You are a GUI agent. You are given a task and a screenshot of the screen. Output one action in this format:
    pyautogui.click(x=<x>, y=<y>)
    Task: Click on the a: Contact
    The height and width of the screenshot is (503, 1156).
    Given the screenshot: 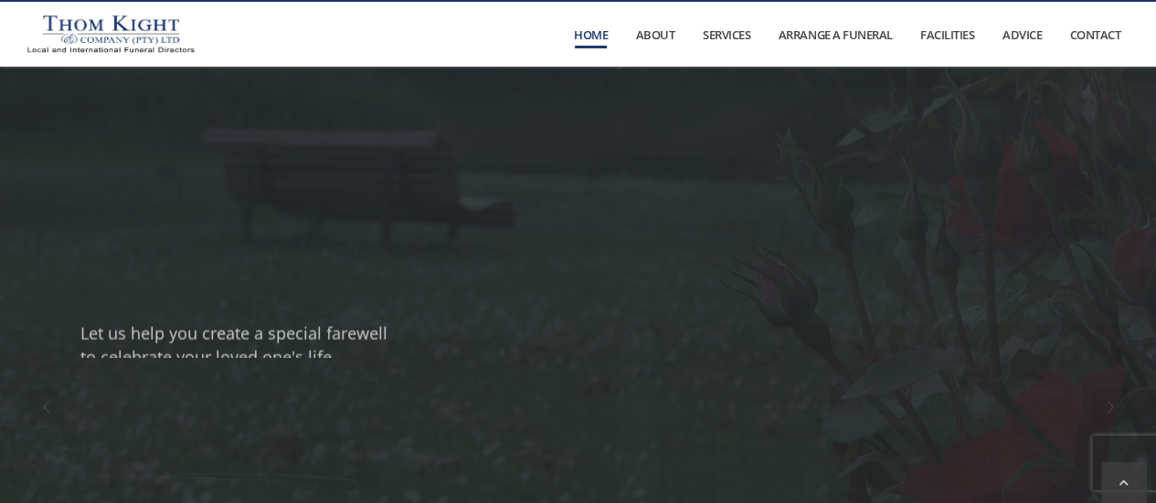 What is the action you would take?
    pyautogui.click(x=1095, y=35)
    